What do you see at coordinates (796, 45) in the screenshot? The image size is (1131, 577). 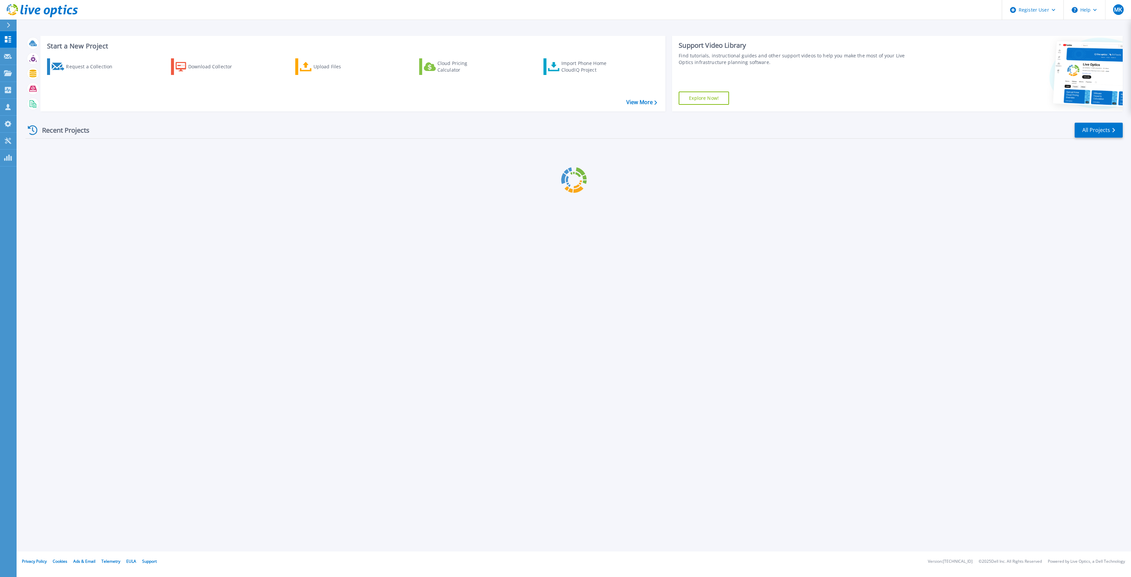 I see `div: Support Video Library` at bounding box center [796, 45].